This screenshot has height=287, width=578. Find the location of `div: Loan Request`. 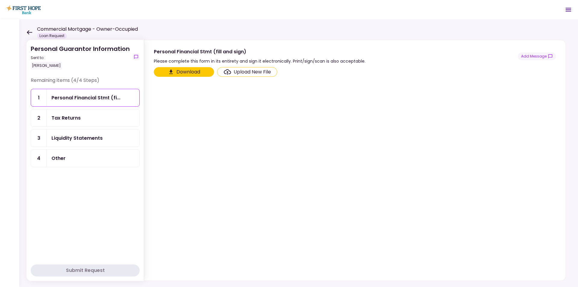

div: Loan Request is located at coordinates (52, 36).